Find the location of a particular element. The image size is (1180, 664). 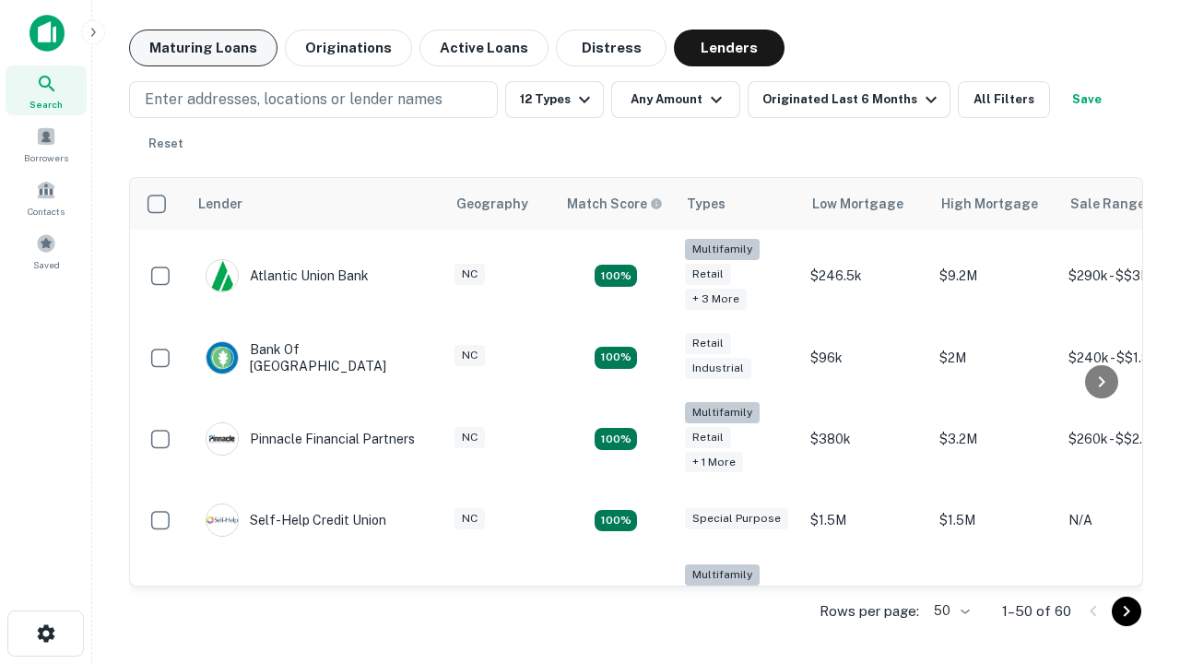

button: Save your search to get updates of matches that match your search criteria. is located at coordinates (1087, 100).